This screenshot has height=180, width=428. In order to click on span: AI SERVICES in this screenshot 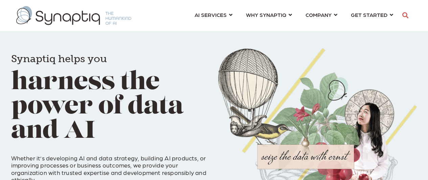, I will do `click(210, 15)`.